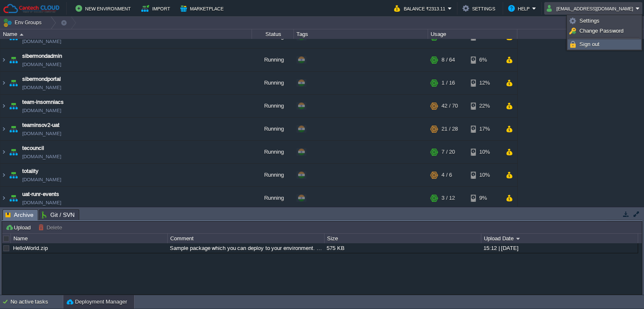  I want to click on div: Status, so click(273, 34).